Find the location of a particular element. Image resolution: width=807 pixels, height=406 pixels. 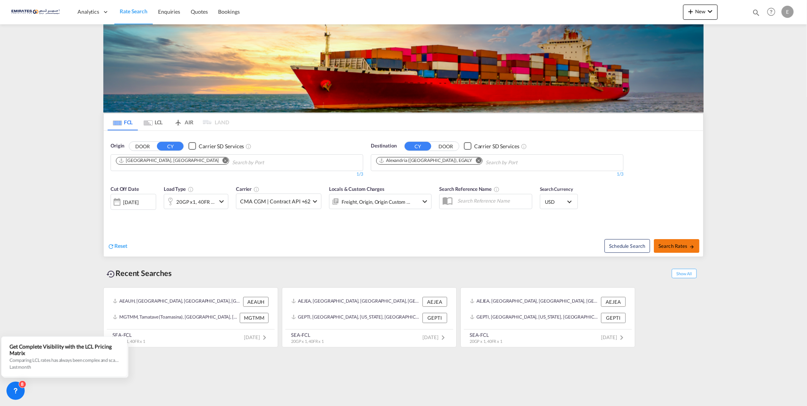

md-datepicker: Select is located at coordinates (113, 214).